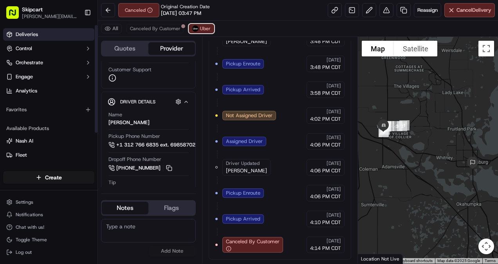 Image resolution: width=498 pixels, height=264 pixels. Describe the element at coordinates (49, 155) in the screenshot. I see `a: Fleet` at that location.